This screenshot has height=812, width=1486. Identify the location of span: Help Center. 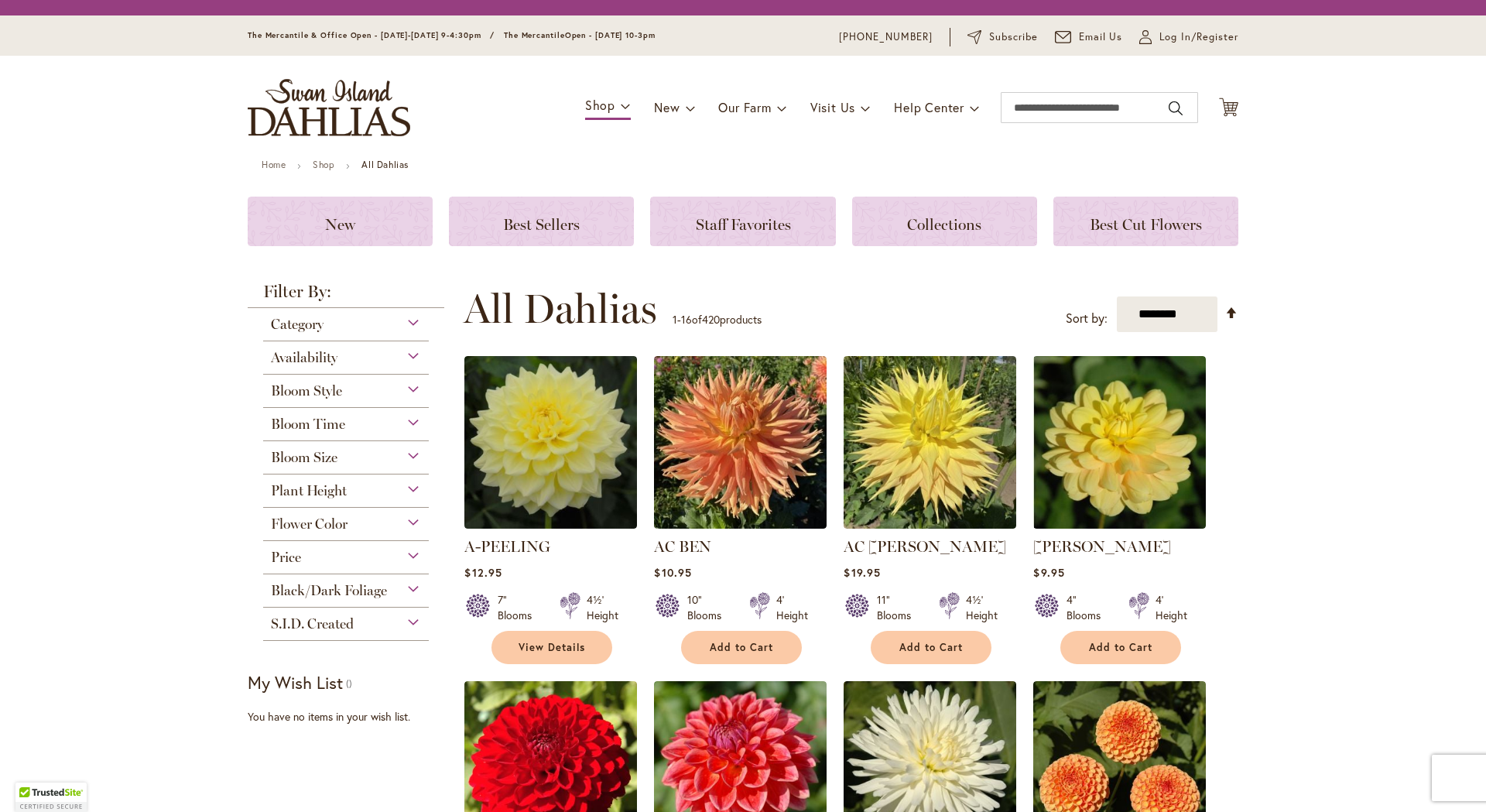
(929, 107).